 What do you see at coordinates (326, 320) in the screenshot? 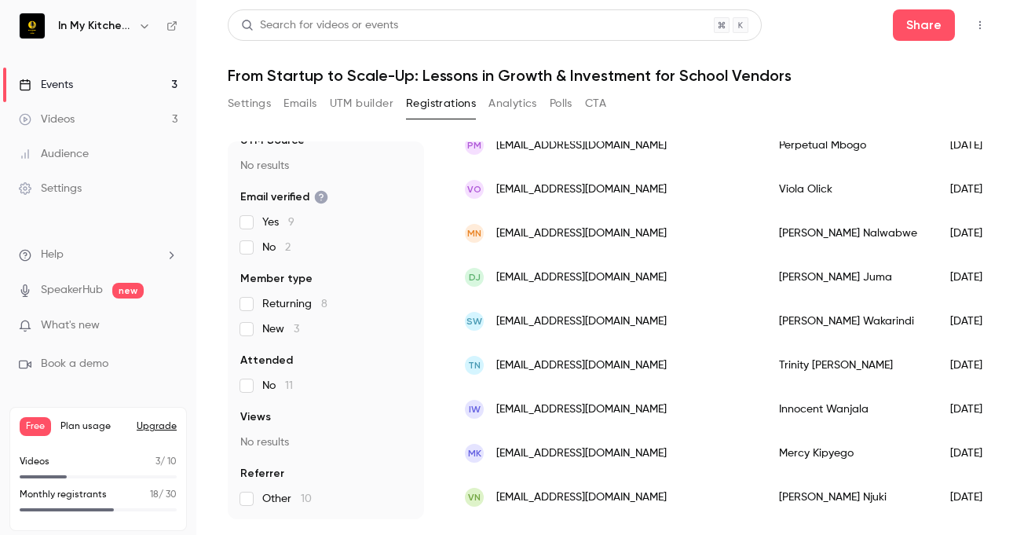
I see `section: facet-groups` at bounding box center [326, 320].